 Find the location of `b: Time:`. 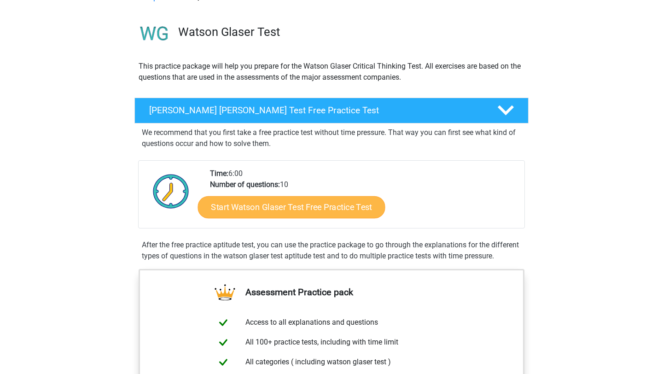

b: Time: is located at coordinates (219, 173).